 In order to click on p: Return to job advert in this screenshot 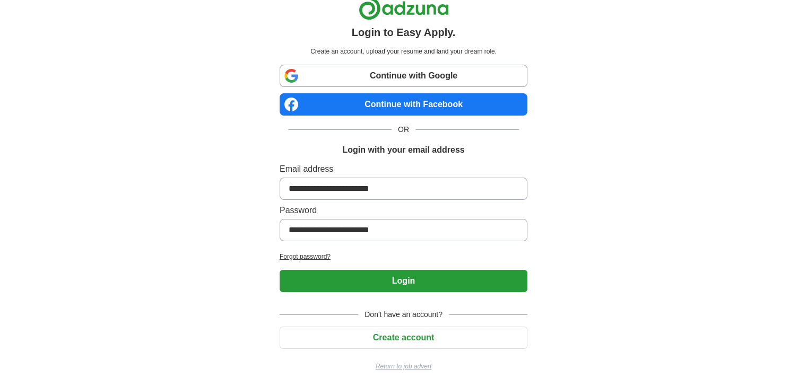, I will do `click(403, 367)`.